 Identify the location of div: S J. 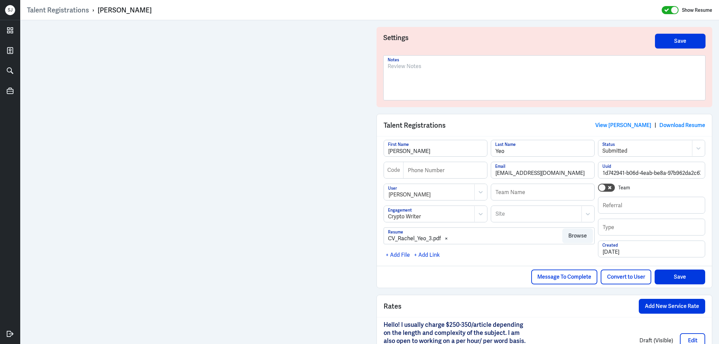
(10, 10).